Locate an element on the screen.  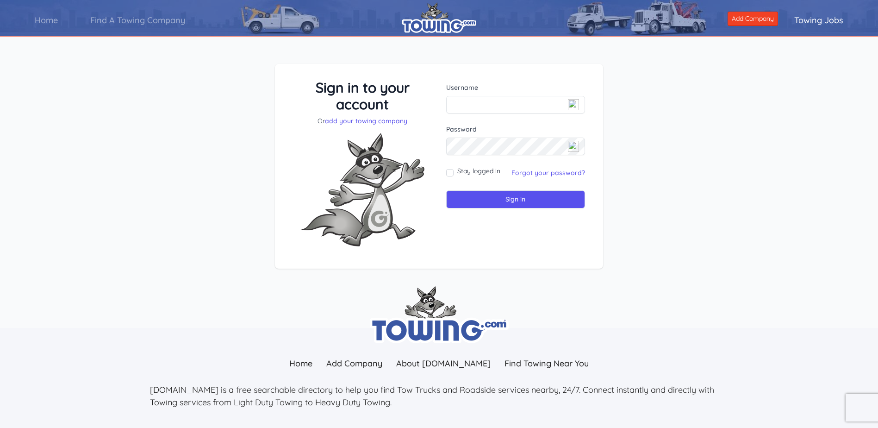
img: towing is located at coordinates (439, 314).